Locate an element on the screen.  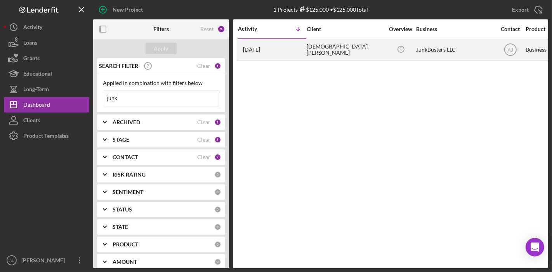
div: Reset is located at coordinates (207, 29).